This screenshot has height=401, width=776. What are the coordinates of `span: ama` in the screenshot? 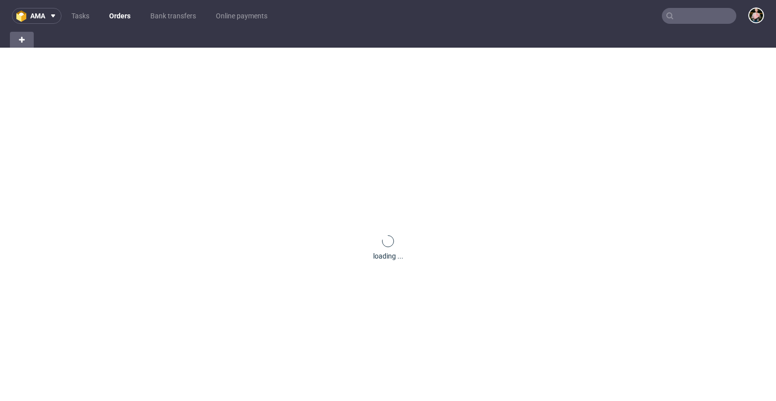 It's located at (38, 16).